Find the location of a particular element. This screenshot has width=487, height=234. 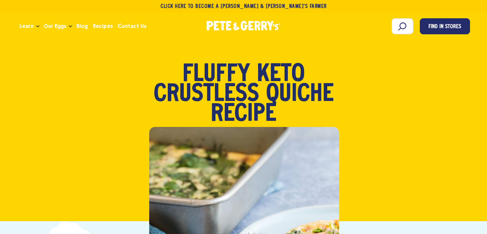

span: Find in Stores is located at coordinates (445, 27).